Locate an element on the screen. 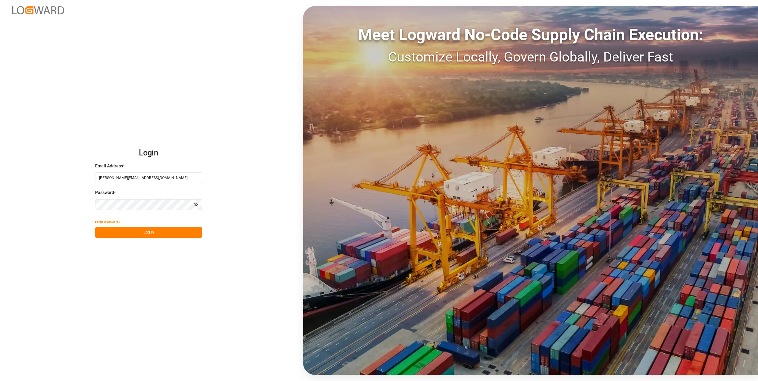 The height and width of the screenshot is (381, 758). button: Forgot Password? is located at coordinates (108, 221).